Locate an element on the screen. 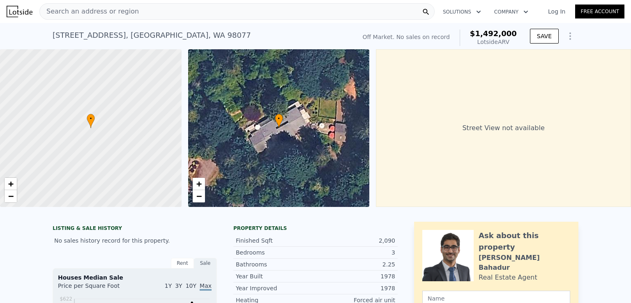 The image size is (631, 303). tspan: $622 is located at coordinates (66, 299).